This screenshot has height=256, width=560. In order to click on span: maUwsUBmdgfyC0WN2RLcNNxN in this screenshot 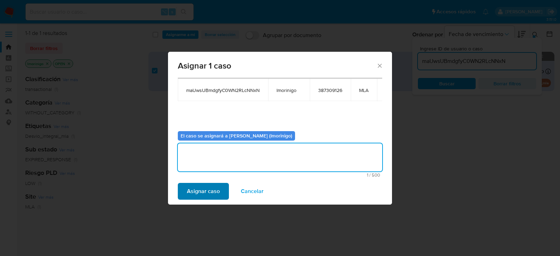, I will do `click(223, 90)`.